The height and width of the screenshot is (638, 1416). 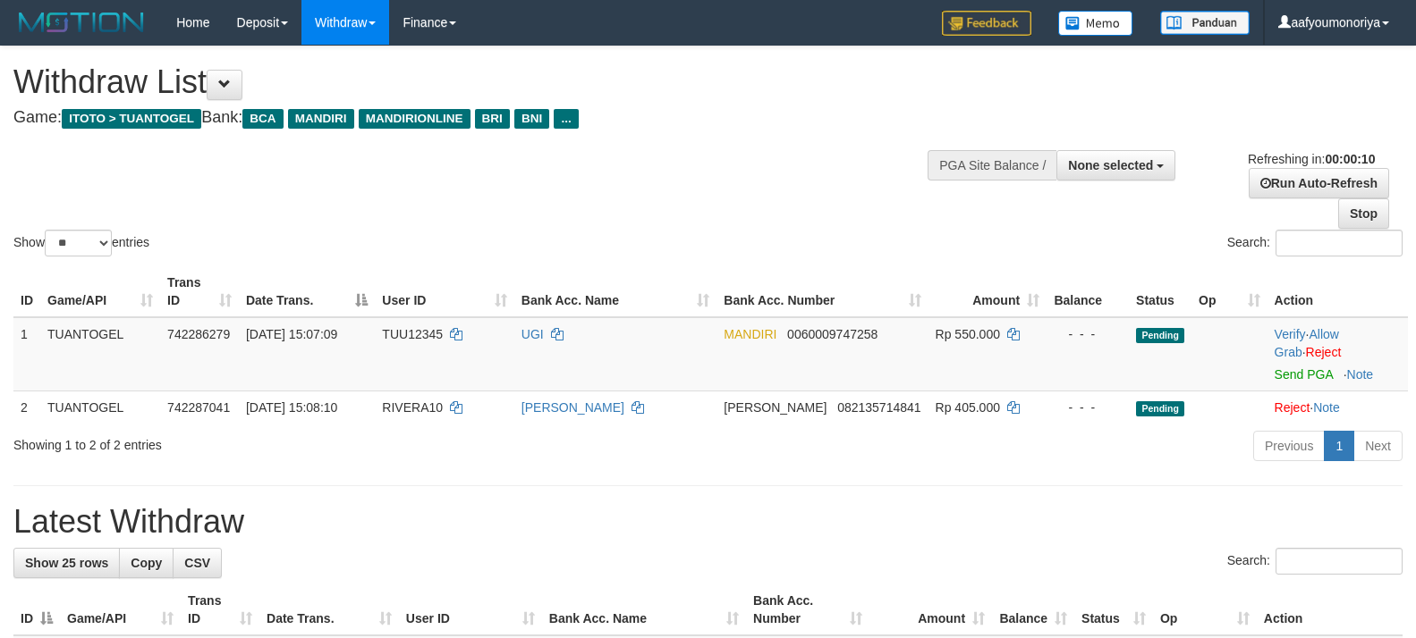 What do you see at coordinates (146, 563) in the screenshot?
I see `a: Copy` at bounding box center [146, 563].